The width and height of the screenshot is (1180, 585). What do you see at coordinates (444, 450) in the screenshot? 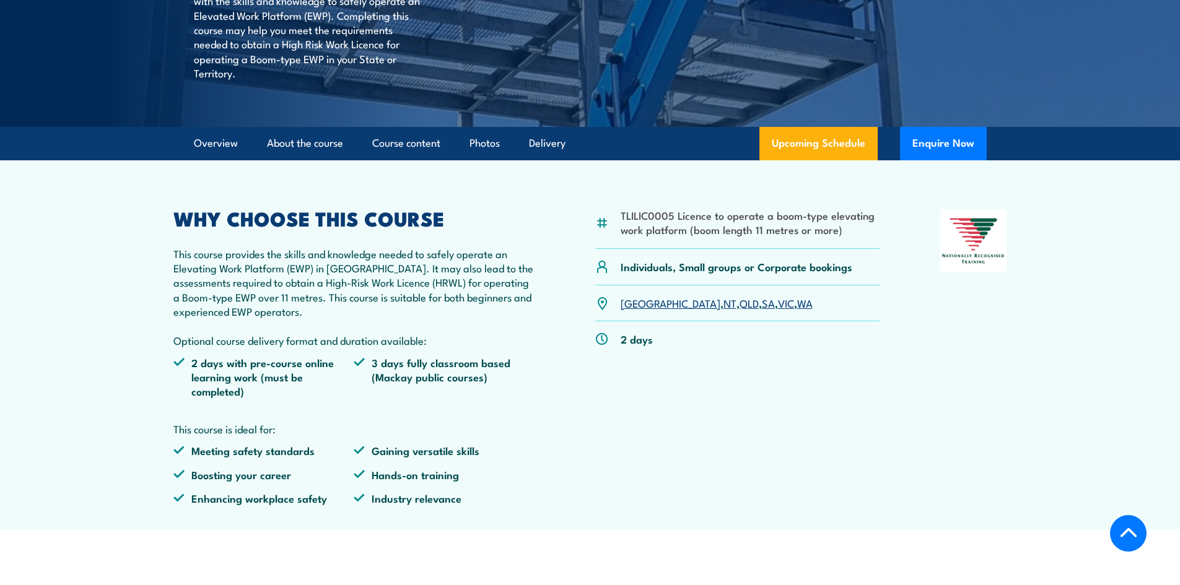
I see `li: Gaining versatile skills` at bounding box center [444, 450].